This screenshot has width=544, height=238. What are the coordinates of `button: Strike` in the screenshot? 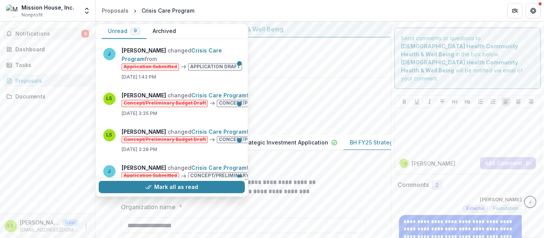 It's located at (442, 101).